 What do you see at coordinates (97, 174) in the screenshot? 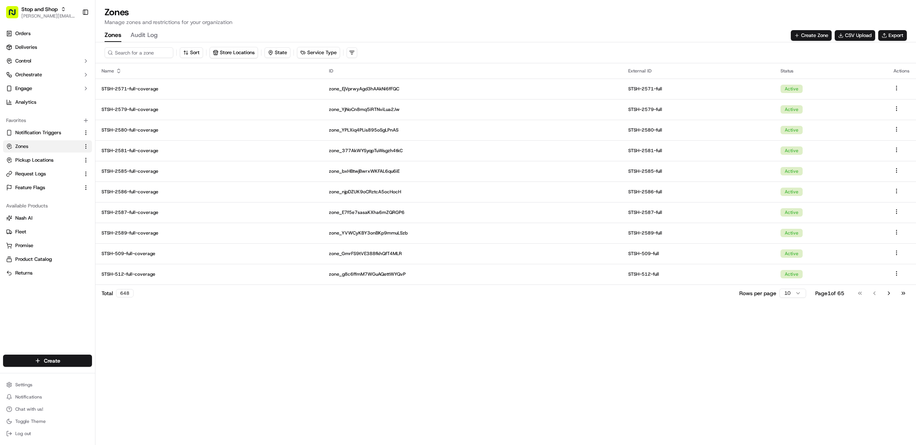
I see `span: API Documentation` at bounding box center [97, 174].